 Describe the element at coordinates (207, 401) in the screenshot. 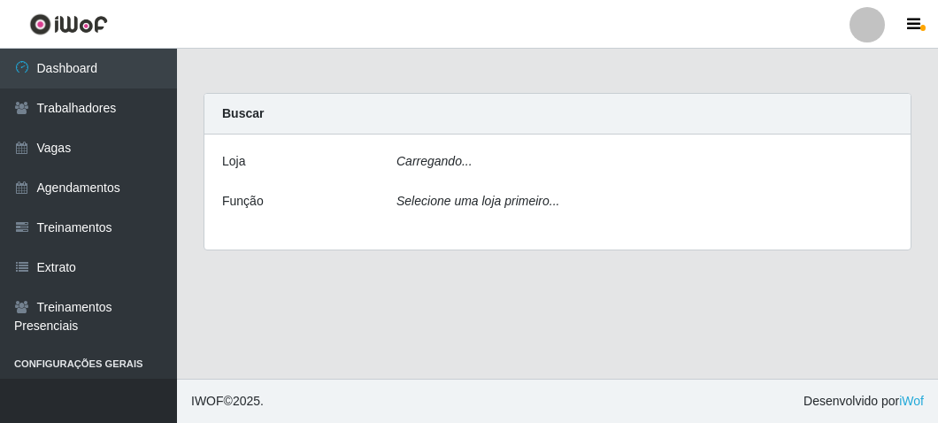

I see `span: IWOF` at that location.